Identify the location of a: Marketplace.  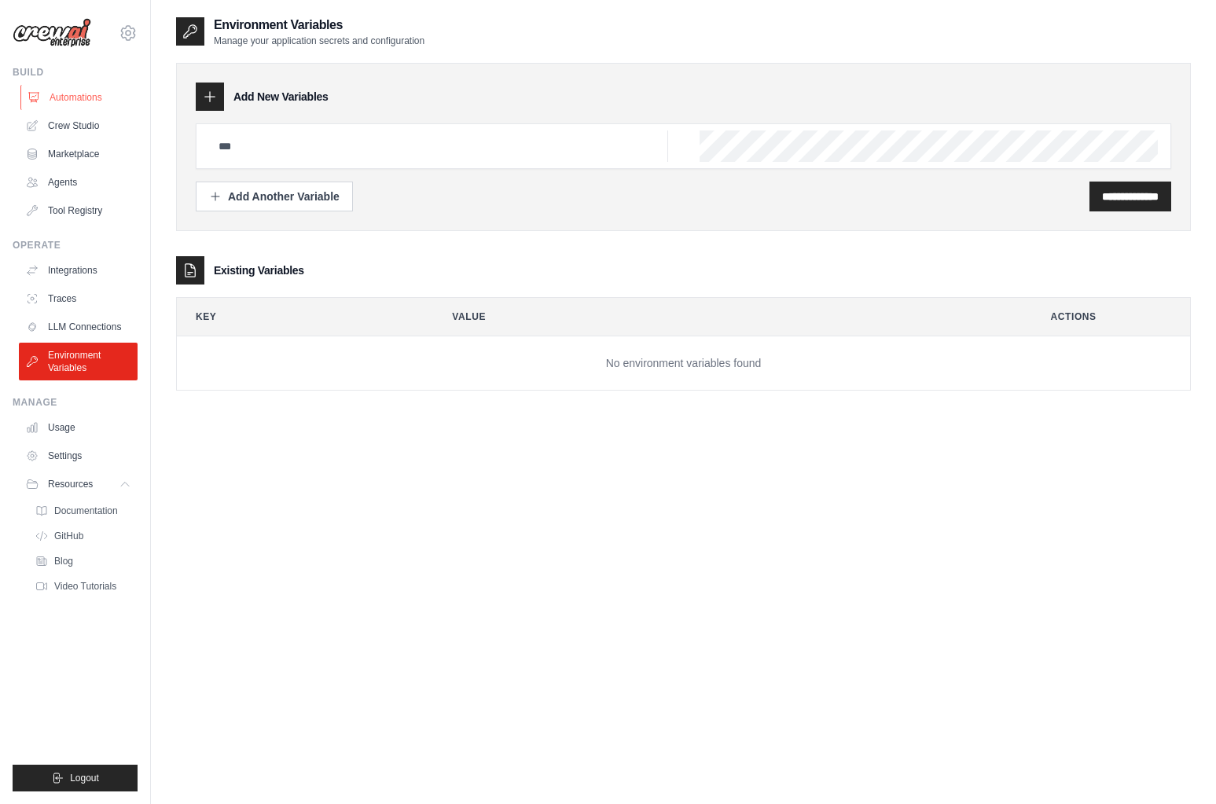
(78, 154).